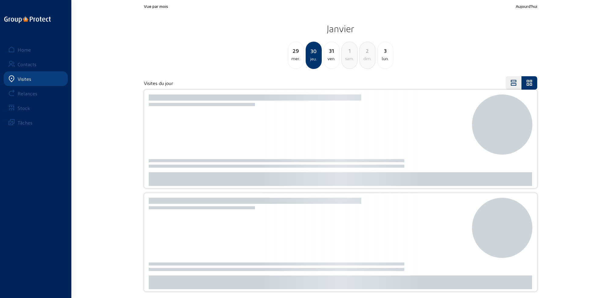  What do you see at coordinates (25, 122) in the screenshot?
I see `div: Tâches` at bounding box center [25, 122].